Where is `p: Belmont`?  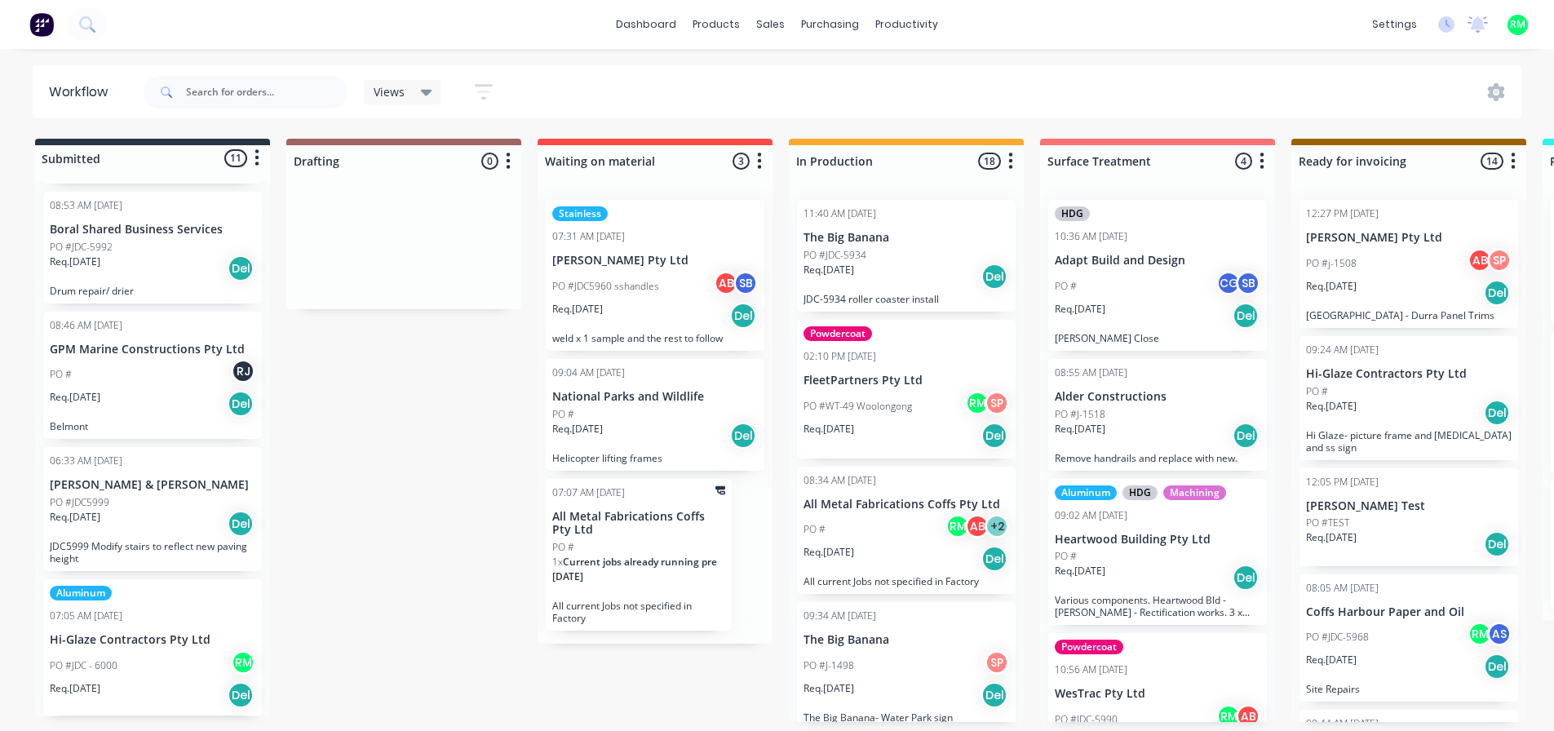
p: Belmont is located at coordinates (152, 426).